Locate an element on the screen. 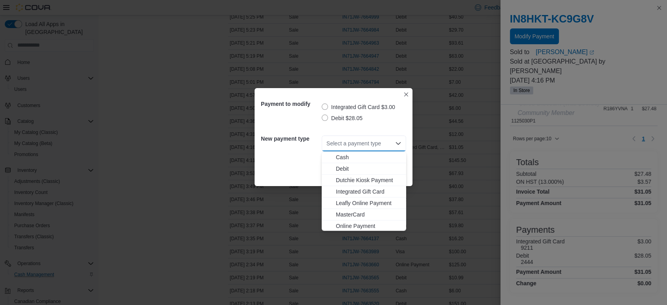 This screenshot has width=667, height=305. button: Closes this modal window is located at coordinates (406, 94).